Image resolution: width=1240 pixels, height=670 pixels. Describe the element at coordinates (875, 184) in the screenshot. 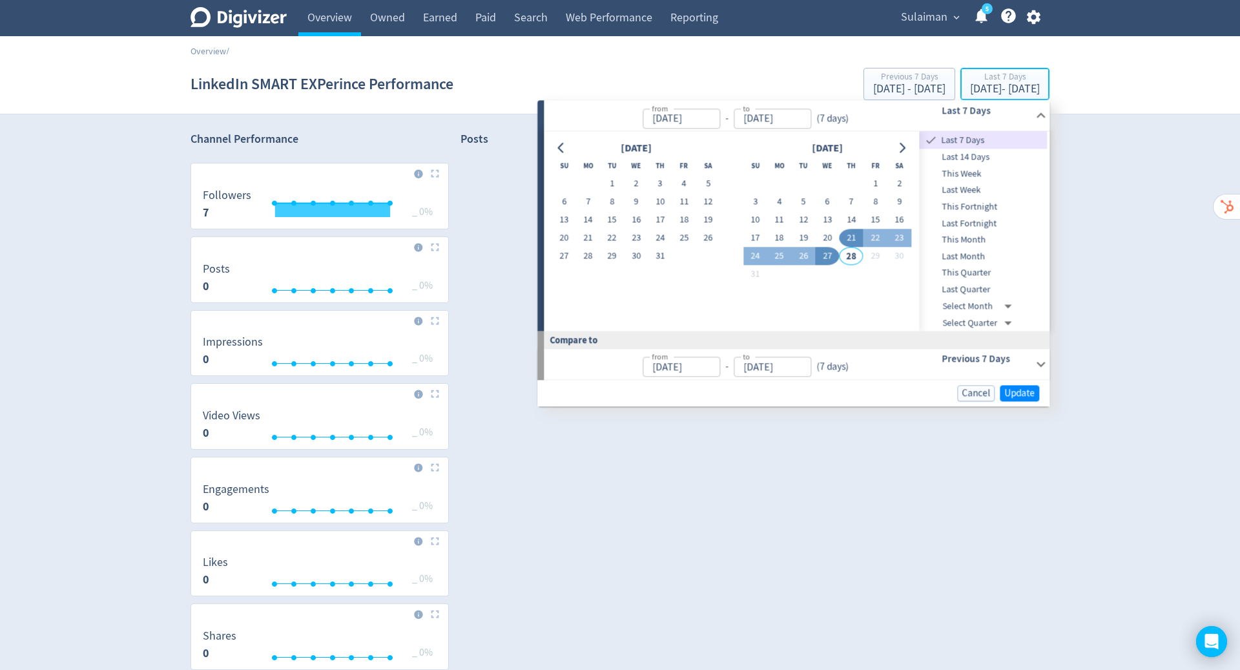

I see `button: 1` at that location.